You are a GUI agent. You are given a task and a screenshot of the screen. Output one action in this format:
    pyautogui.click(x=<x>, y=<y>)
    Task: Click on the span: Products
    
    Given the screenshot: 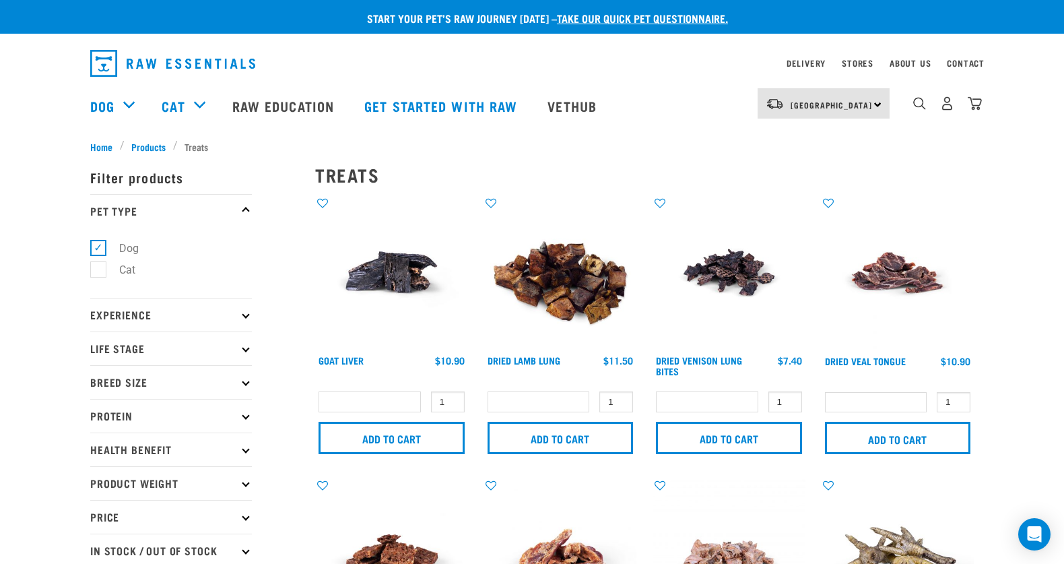 What is the action you would take?
    pyautogui.click(x=148, y=146)
    